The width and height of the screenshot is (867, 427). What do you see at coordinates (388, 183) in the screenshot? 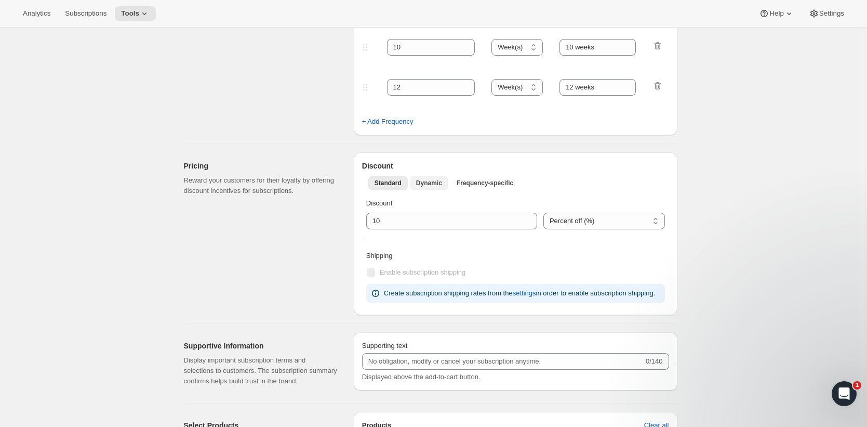
I see `span: Standard` at bounding box center [388, 183].